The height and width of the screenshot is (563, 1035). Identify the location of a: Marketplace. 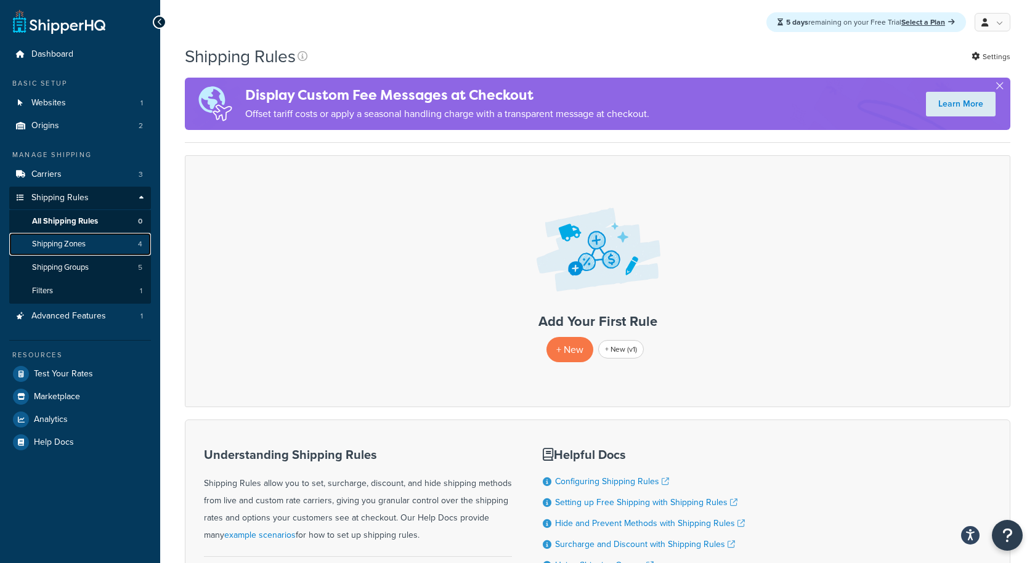
(80, 397).